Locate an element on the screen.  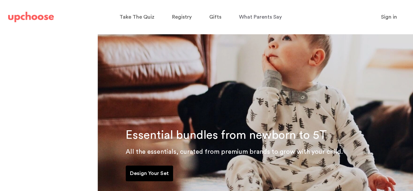
a: Design Your Set is located at coordinates (149, 173).